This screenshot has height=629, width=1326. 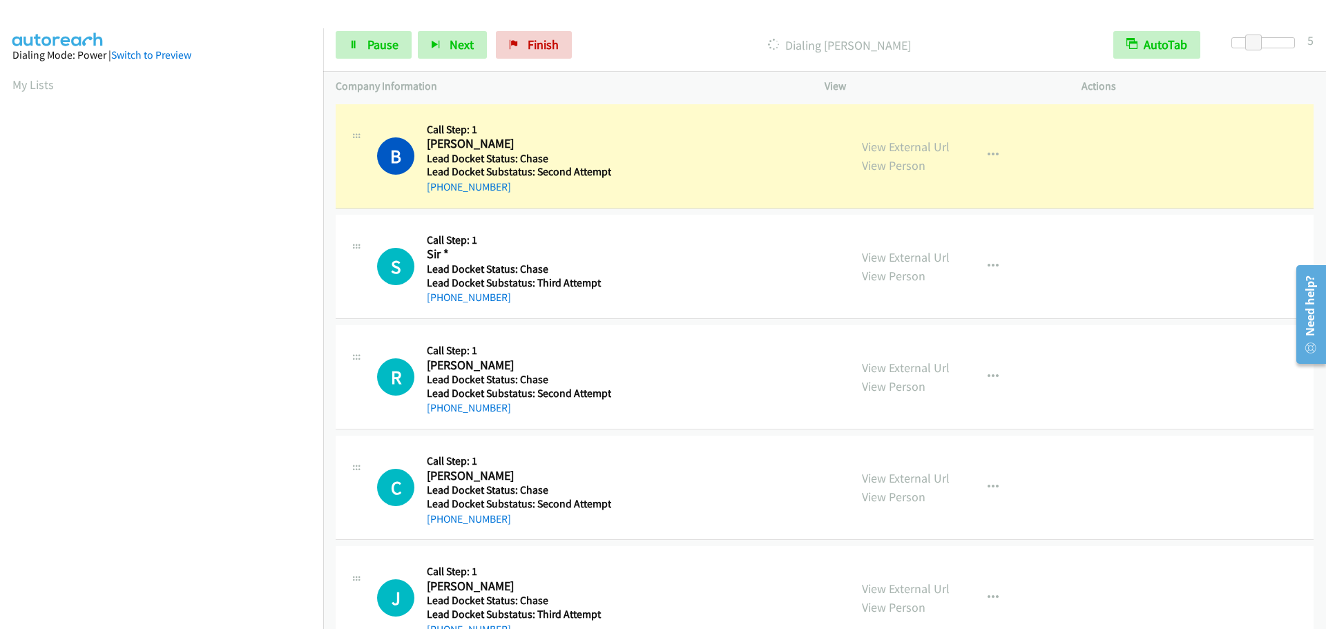 I want to click on span: Finish, so click(x=543, y=44).